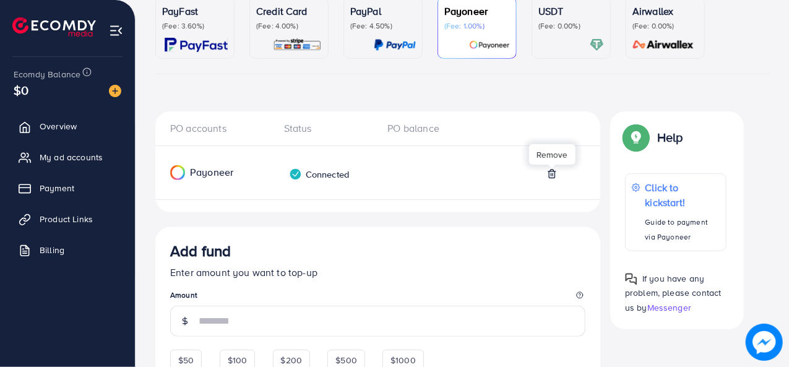 The image size is (789, 367). Describe the element at coordinates (238, 360) in the screenshot. I see `span: $100` at that location.